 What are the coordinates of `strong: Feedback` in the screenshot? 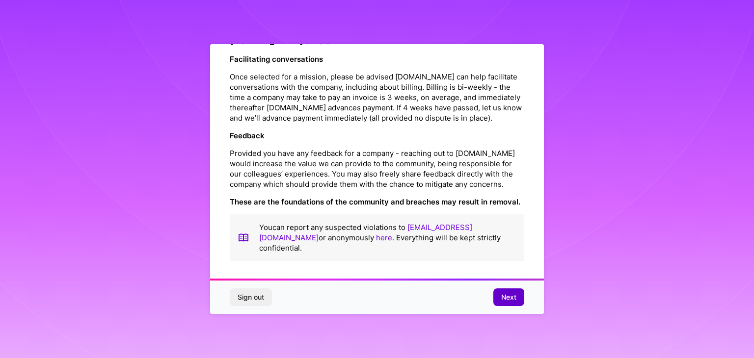 It's located at (247, 135).